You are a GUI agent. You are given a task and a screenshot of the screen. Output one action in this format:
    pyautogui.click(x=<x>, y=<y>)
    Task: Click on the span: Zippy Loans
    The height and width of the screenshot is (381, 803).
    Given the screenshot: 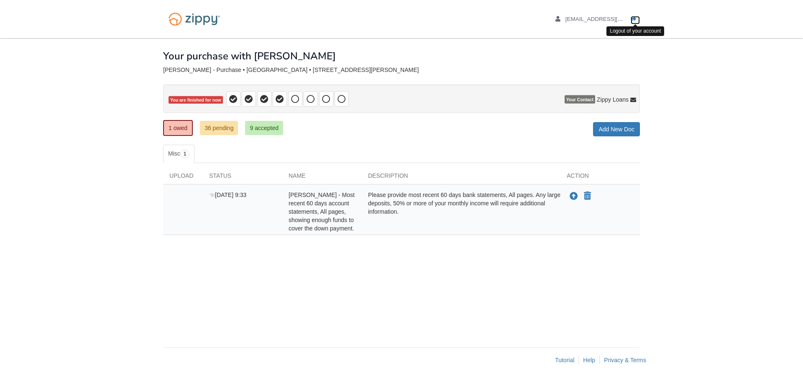 What is the action you would take?
    pyautogui.click(x=613, y=100)
    